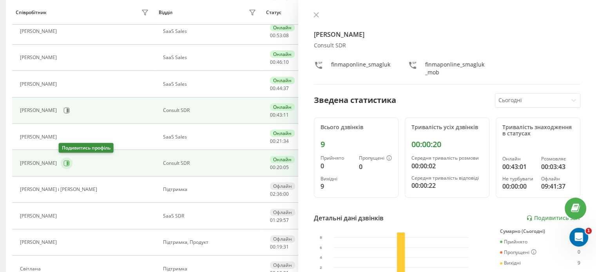 The width and height of the screenshot is (596, 272). I want to click on div: finmaponline_smagluk, so click(360, 69).